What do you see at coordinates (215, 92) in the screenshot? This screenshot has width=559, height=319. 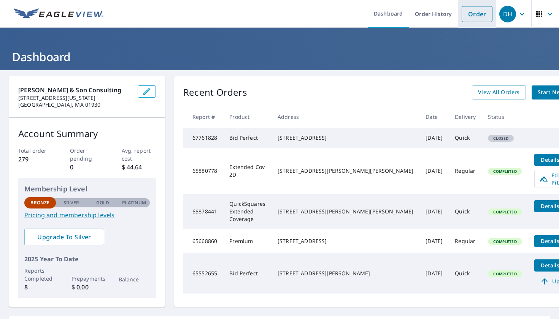 I see `p: Recent Orders` at bounding box center [215, 92].